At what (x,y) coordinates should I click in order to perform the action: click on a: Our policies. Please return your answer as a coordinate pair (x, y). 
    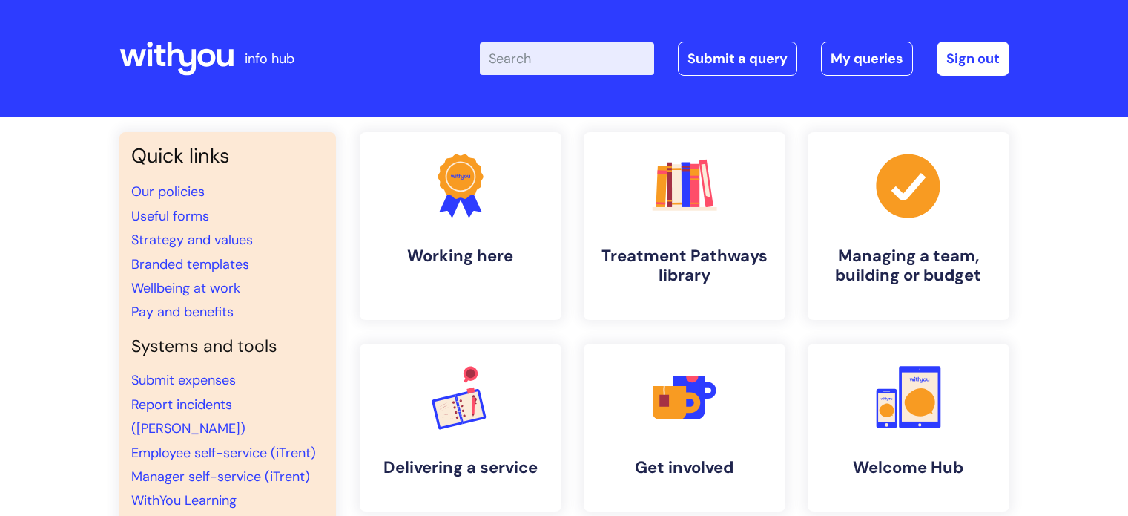
    Looking at the image, I should click on (168, 191).